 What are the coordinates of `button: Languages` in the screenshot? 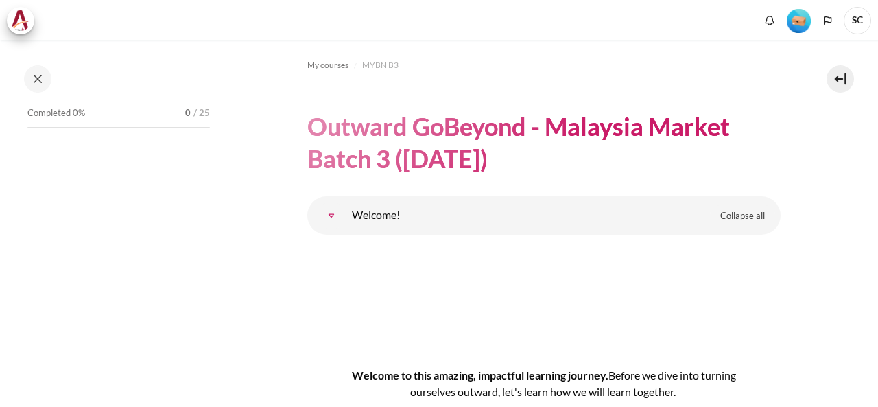 It's located at (828, 21).